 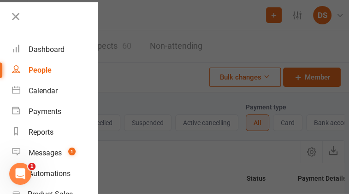 What do you see at coordinates (47, 49) in the screenshot?
I see `div: Dashboard` at bounding box center [47, 49].